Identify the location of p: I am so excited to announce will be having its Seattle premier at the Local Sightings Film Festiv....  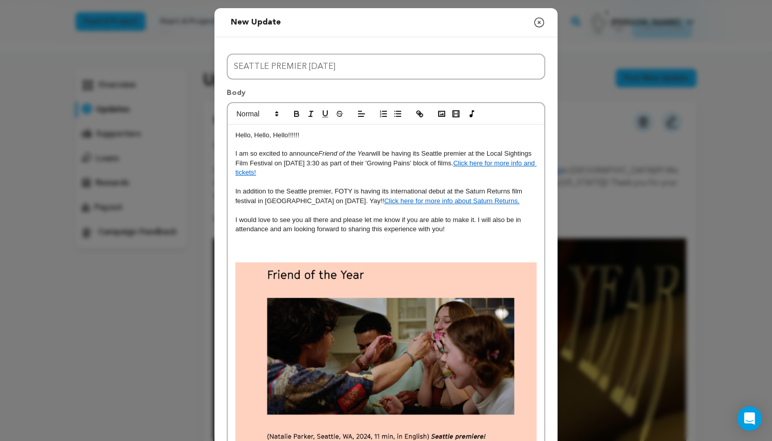
(386, 163).